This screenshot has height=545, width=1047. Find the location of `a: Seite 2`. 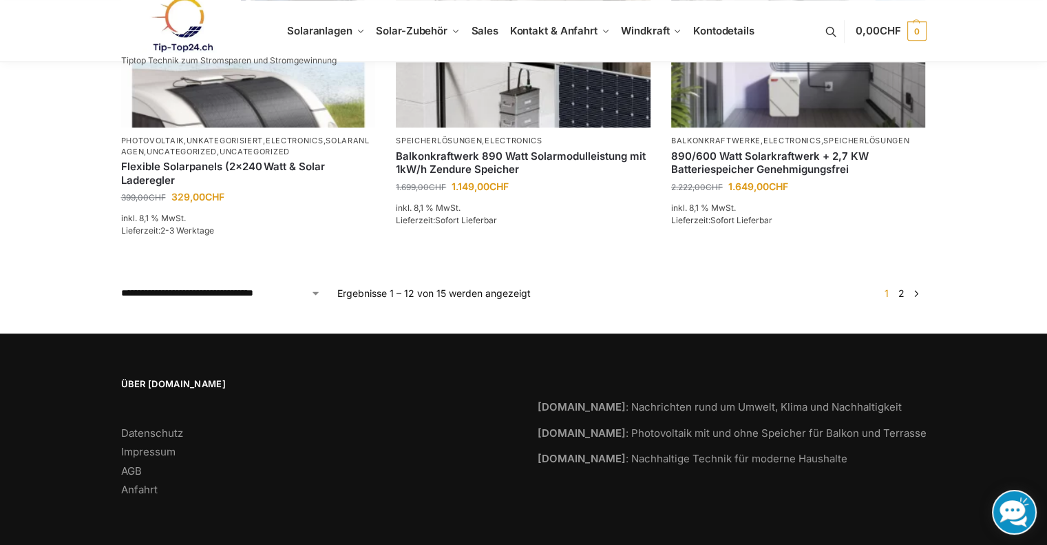

a: Seite 2 is located at coordinates (901, 293).